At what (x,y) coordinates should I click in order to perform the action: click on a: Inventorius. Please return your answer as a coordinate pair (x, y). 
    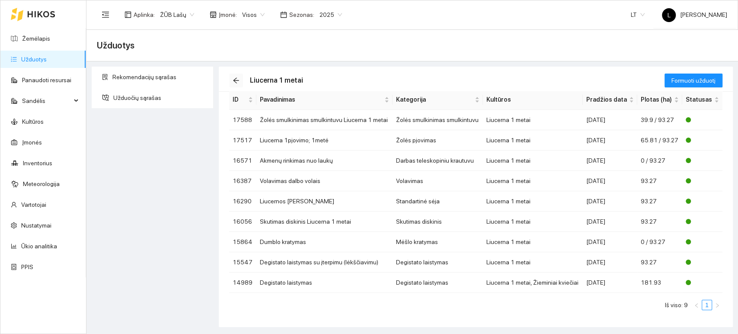
    Looking at the image, I should click on (38, 163).